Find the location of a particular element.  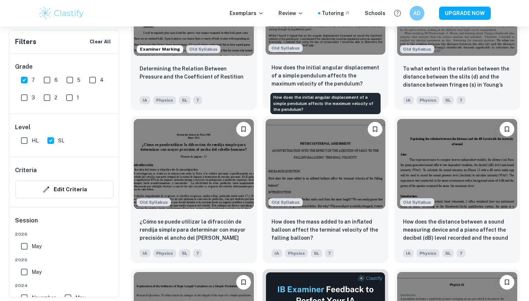

img: Physics IA example thumbnail: How does the distance between a sound me is located at coordinates (457, 164).